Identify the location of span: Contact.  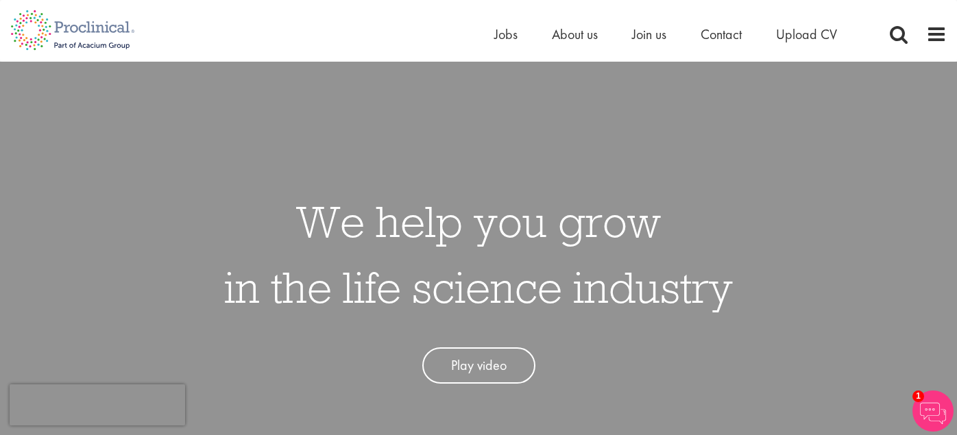
(721, 34).